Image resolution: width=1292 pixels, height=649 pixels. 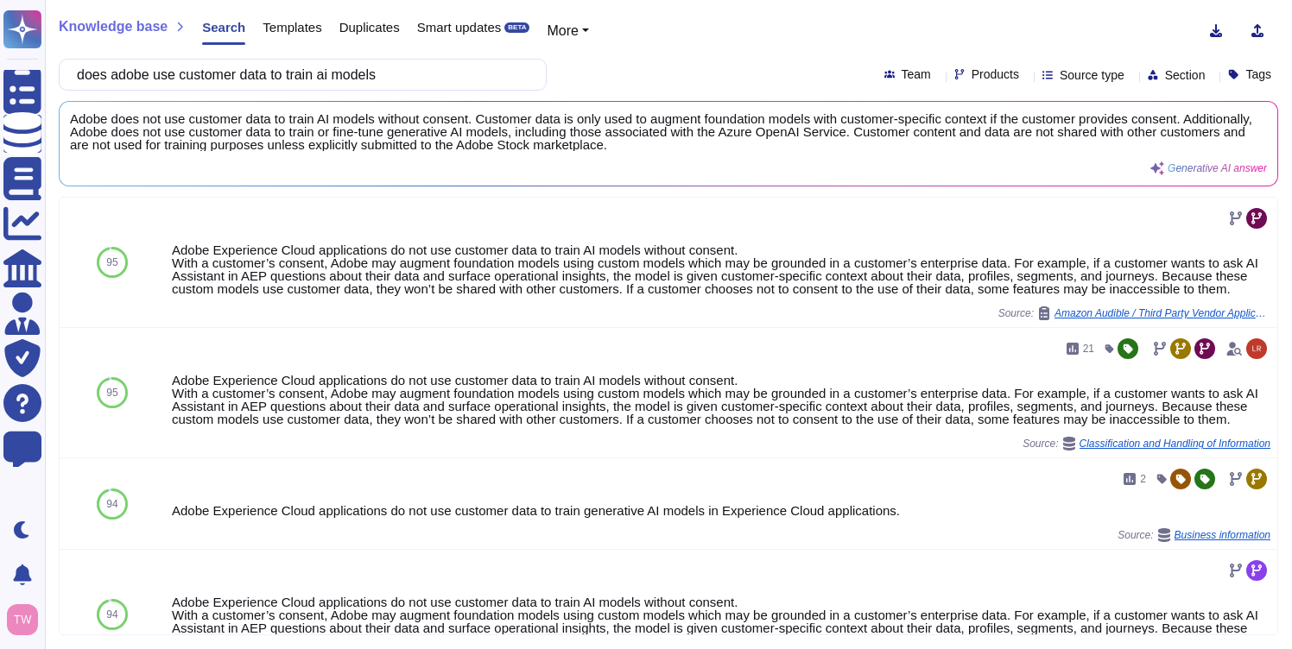 What do you see at coordinates (1142, 479) in the screenshot?
I see `span: 2` at bounding box center [1142, 479].